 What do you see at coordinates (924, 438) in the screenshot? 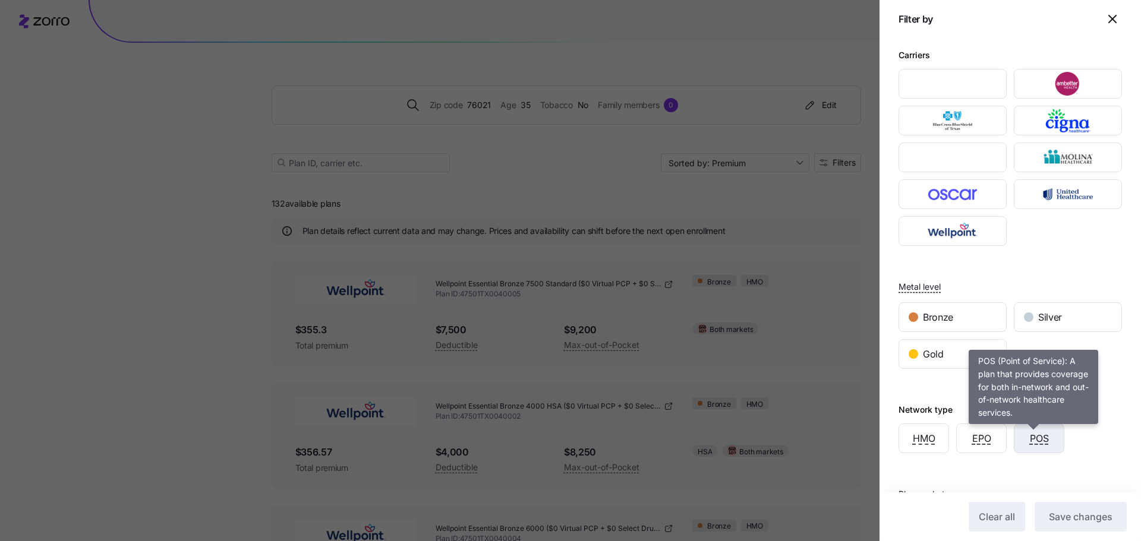
I see `span: HMO` at bounding box center [924, 438].